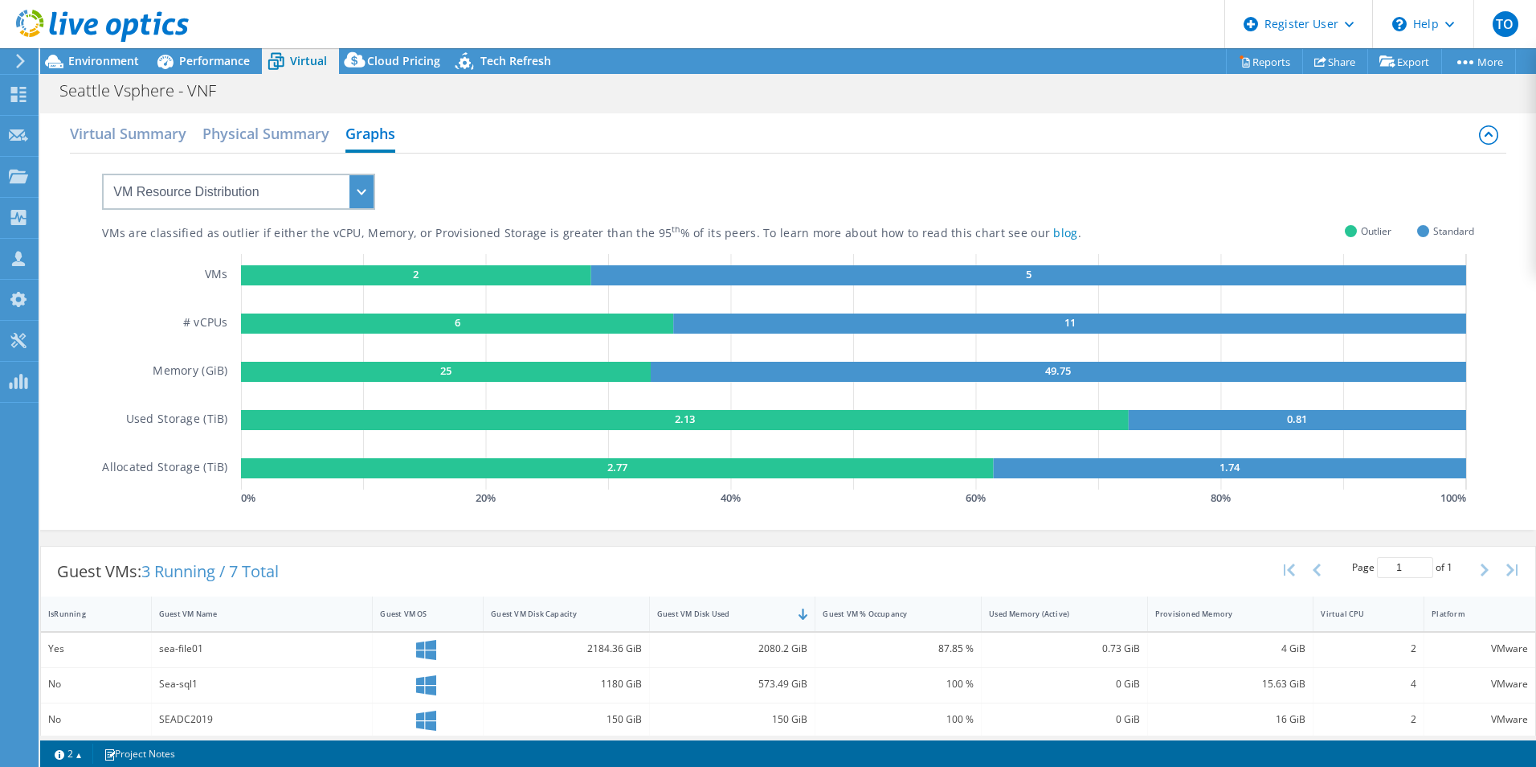 The image size is (1536, 767). Describe the element at coordinates (139, 753) in the screenshot. I see `a: Project Notes` at that location.